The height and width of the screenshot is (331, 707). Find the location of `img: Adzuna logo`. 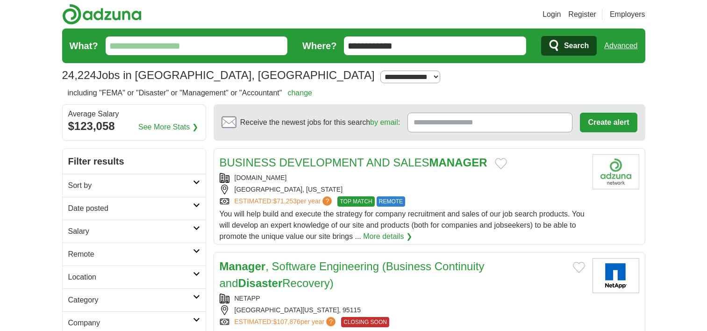

img: Adzuna logo is located at coordinates (102, 14).